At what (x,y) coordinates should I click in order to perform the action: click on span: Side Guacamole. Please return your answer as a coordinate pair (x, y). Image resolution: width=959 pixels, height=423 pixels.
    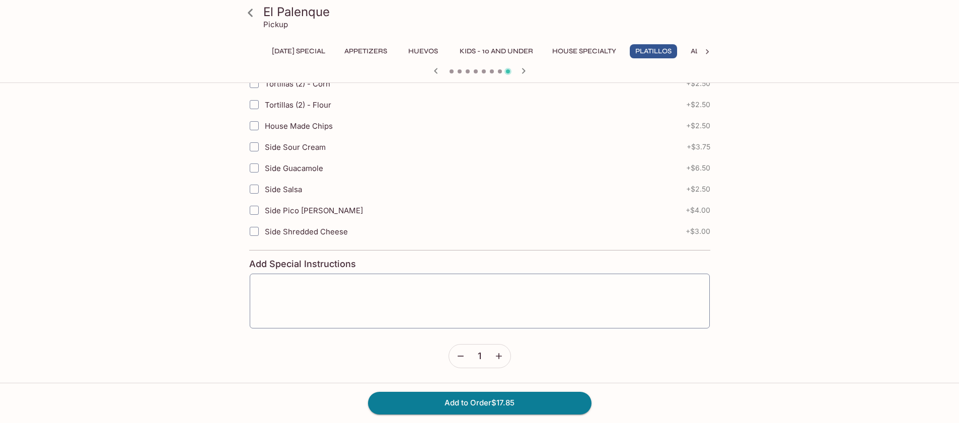
    Looking at the image, I should click on (294, 168).